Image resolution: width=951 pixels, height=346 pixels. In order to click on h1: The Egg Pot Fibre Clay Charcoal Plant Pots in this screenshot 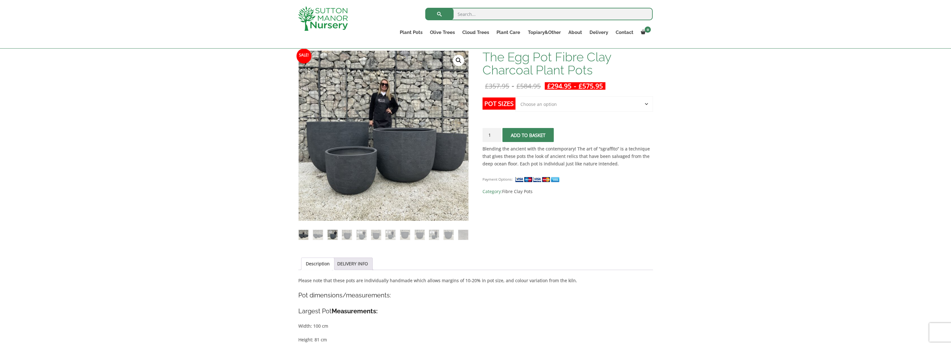, I will do `click(568, 63)`.